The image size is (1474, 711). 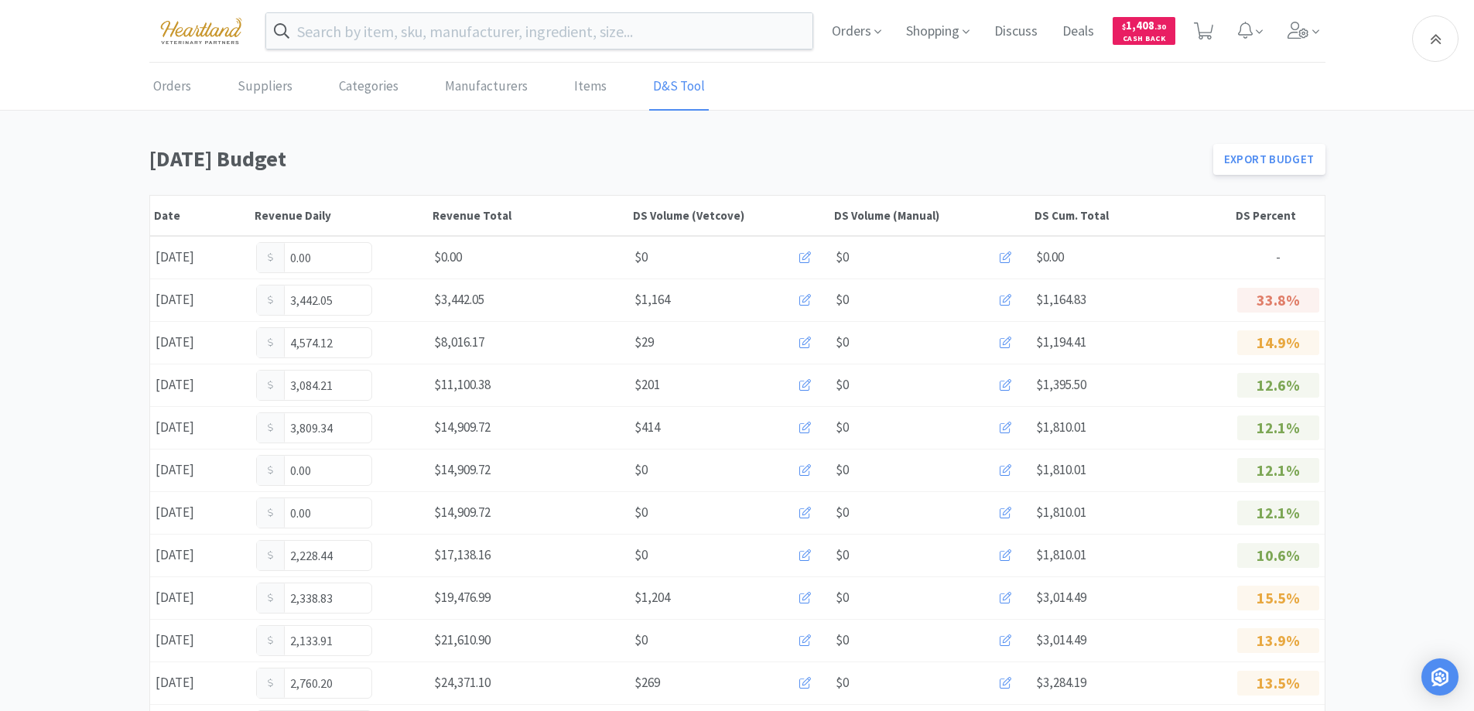 I want to click on img: cad7bdf275c640399d9c6e0c56f98fd2_10.png, so click(x=201, y=30).